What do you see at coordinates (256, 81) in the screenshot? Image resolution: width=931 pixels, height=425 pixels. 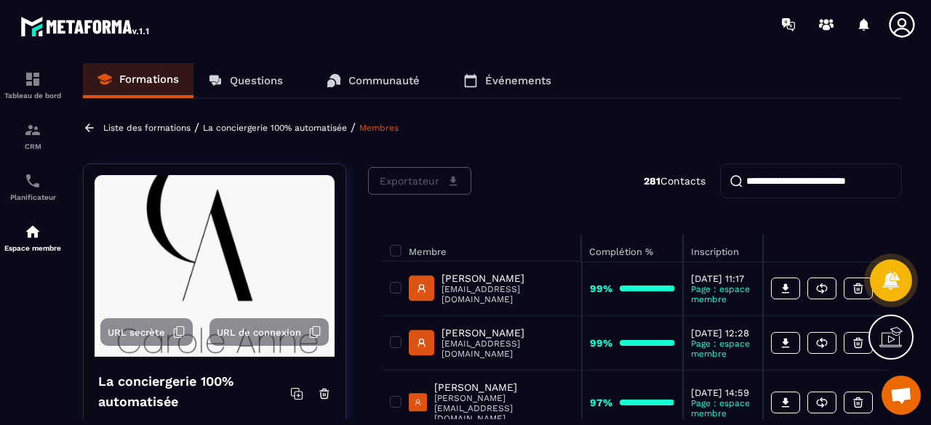 I see `p: Questions` at bounding box center [256, 81].